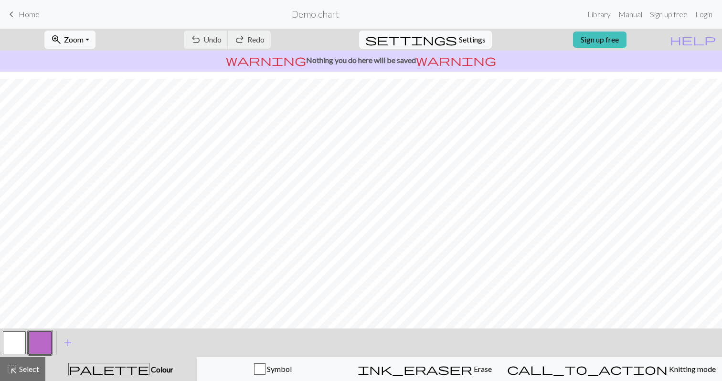 Image resolution: width=722 pixels, height=381 pixels. I want to click on span: Home, so click(29, 14).